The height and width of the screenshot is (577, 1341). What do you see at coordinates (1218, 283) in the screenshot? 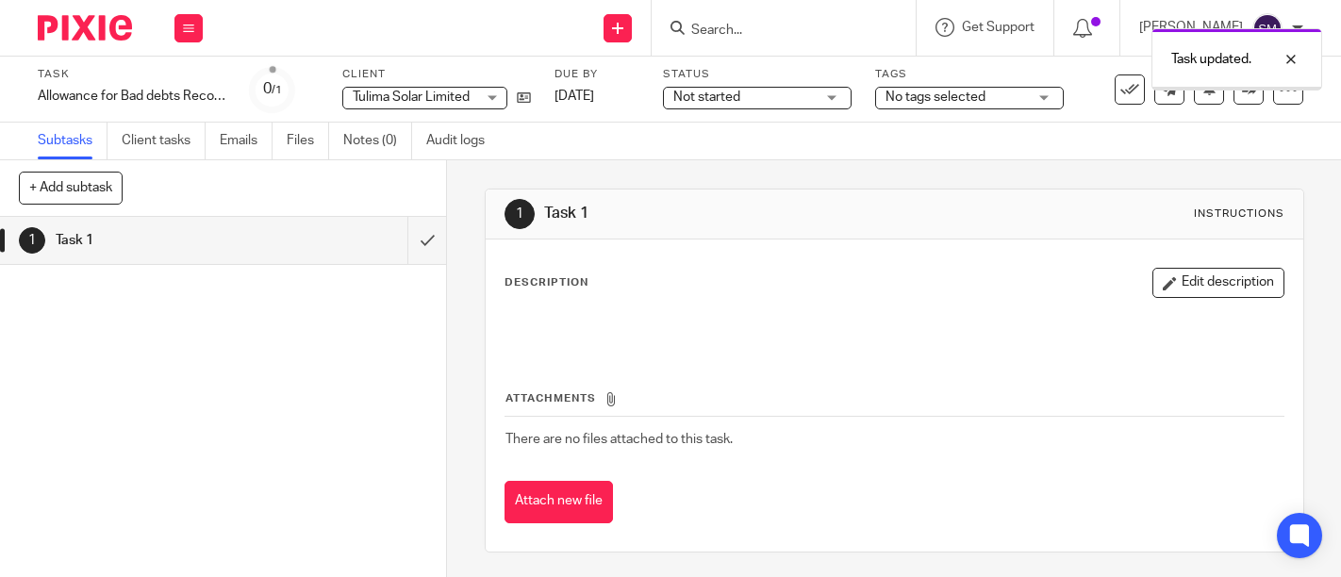
I see `button: Edit description` at bounding box center [1218, 283].